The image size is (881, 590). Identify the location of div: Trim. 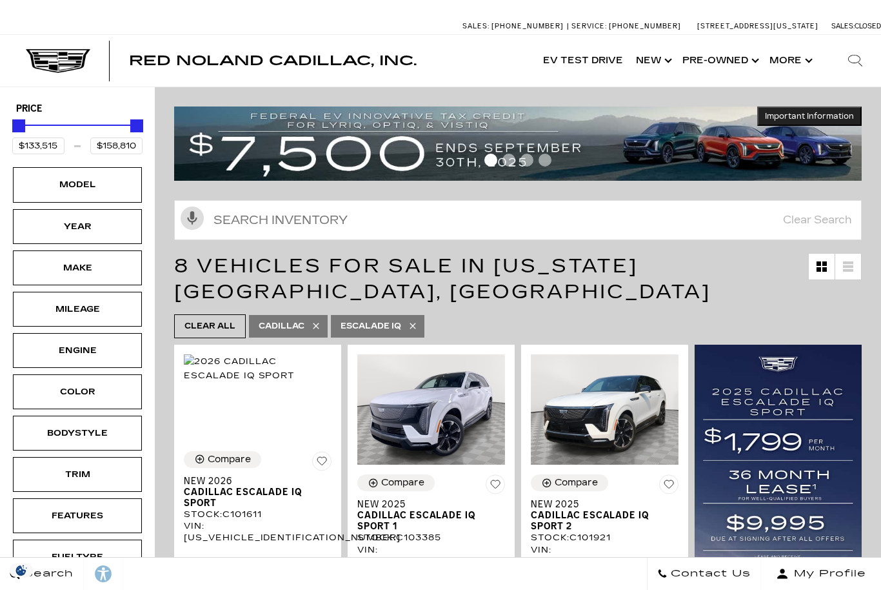
(77, 474).